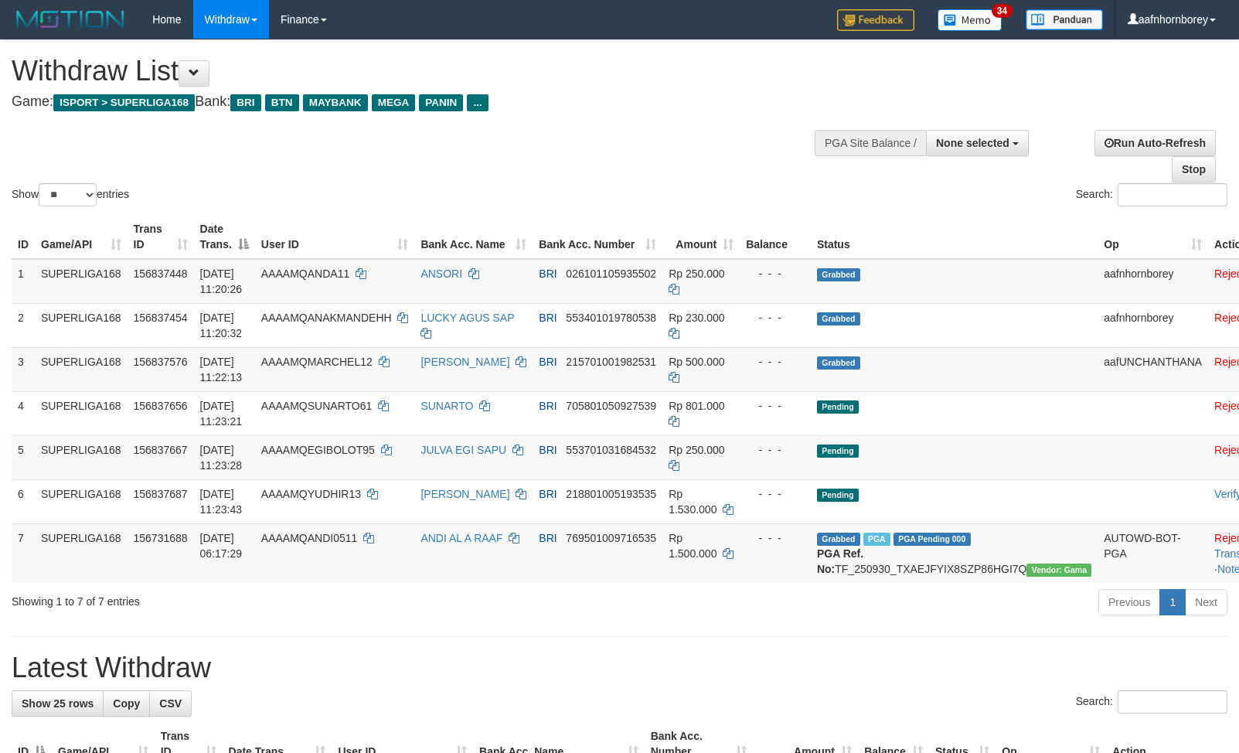 The image size is (1239, 753). Describe the element at coordinates (161, 237) in the screenshot. I see `th: Trans ID: activate to sort column ascending` at that location.